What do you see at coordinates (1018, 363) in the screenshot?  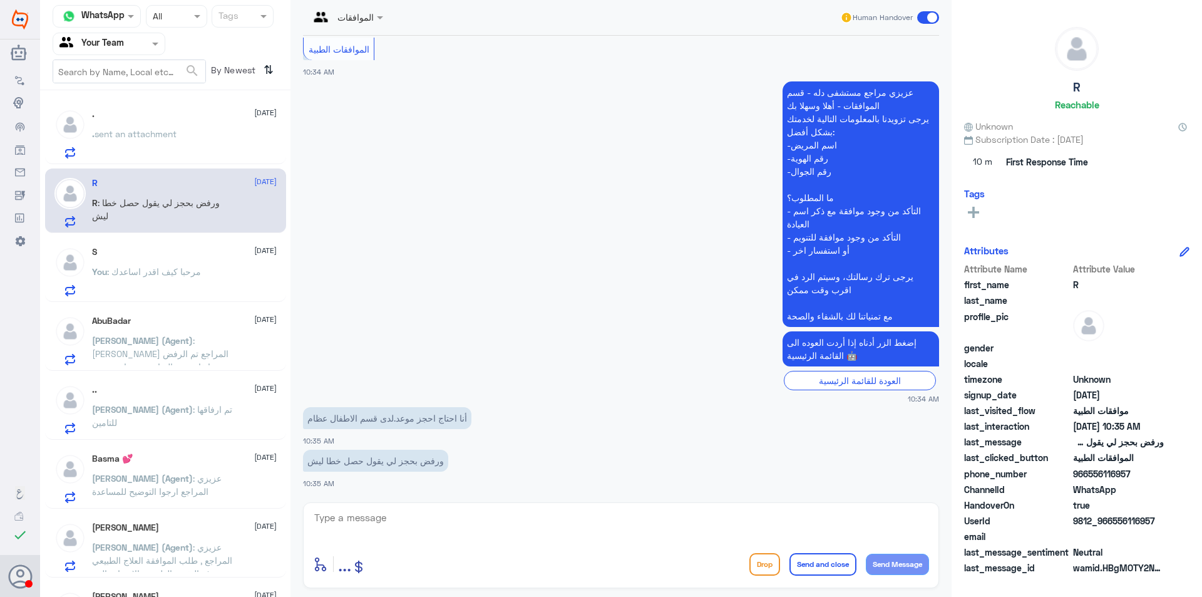 I see `span: locale` at bounding box center [1018, 363].